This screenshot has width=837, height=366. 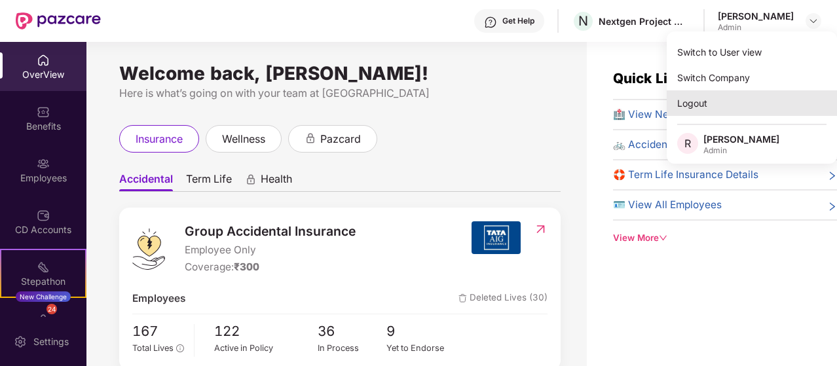 I want to click on span: N, so click(x=583, y=21).